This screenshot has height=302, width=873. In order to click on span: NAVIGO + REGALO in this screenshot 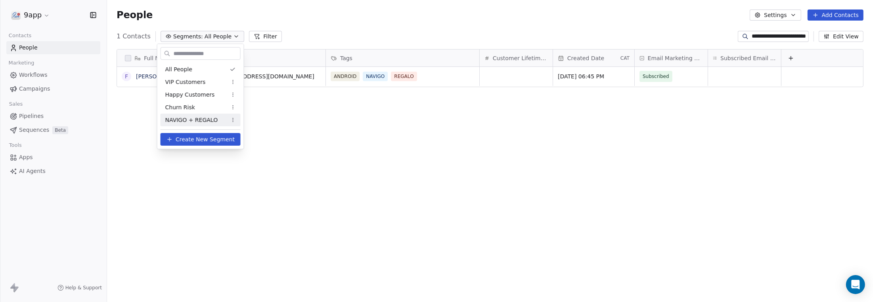, I will do `click(191, 120)`.